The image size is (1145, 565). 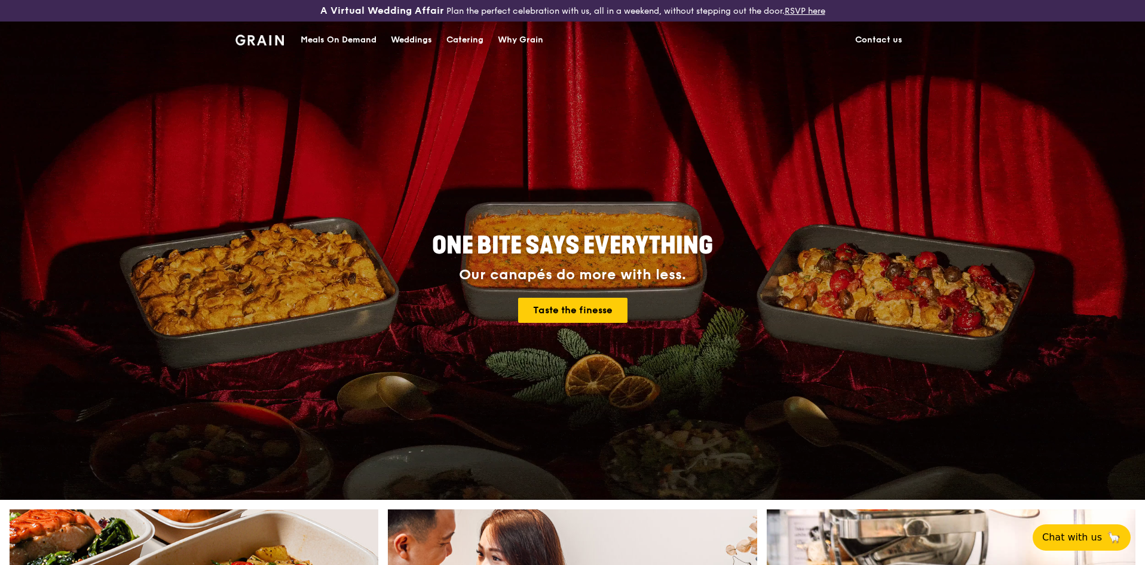 I want to click on a: GrainGrain, so click(x=259, y=39).